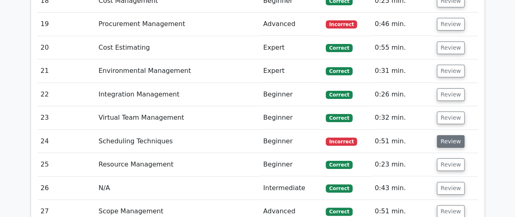 The width and height of the screenshot is (515, 217). What do you see at coordinates (177, 118) in the screenshot?
I see `td: Virtual Team Management` at bounding box center [177, 118].